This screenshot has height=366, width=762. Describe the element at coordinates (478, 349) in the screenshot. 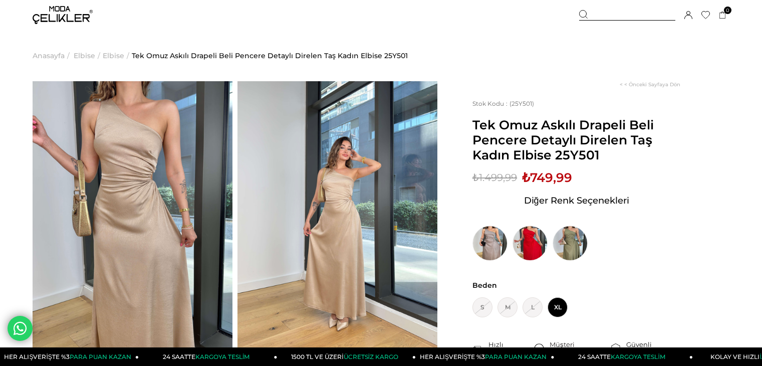

I see `img: shipping.png` at that location.